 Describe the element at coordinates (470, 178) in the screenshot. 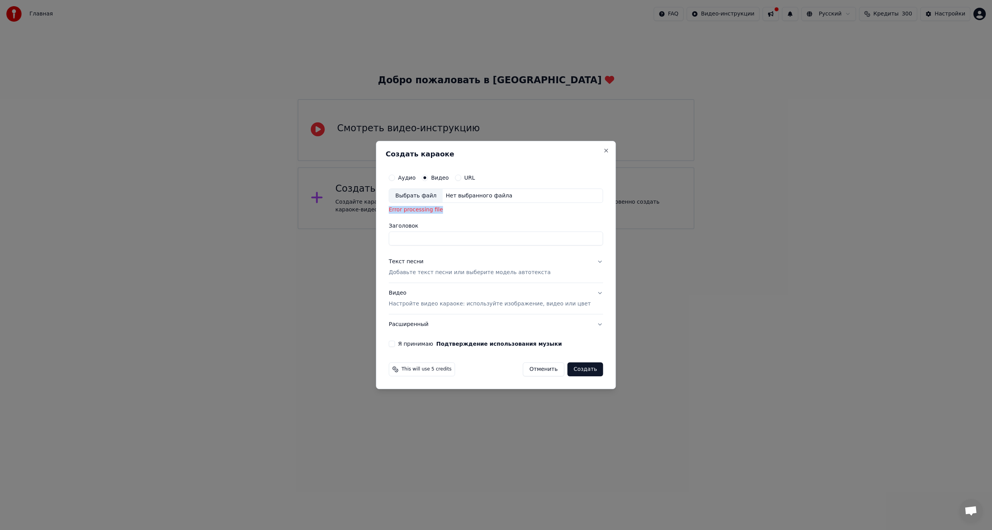

I see `label: URL` at that location.